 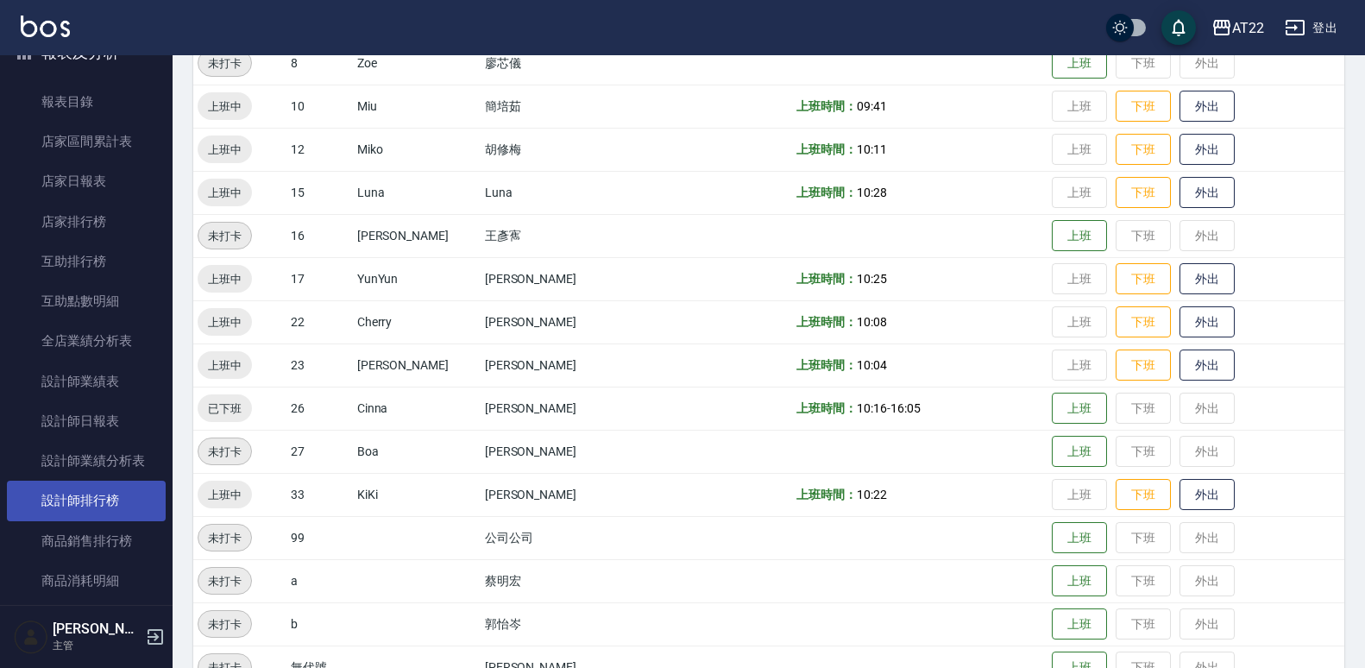 What do you see at coordinates (319, 494) in the screenshot?
I see `td: 33` at bounding box center [319, 494].